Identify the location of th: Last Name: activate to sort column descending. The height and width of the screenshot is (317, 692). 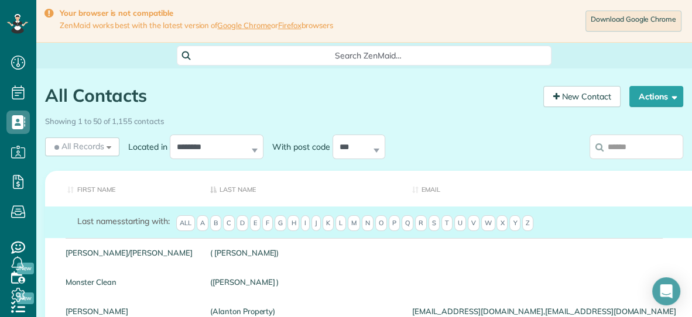
(302, 188).